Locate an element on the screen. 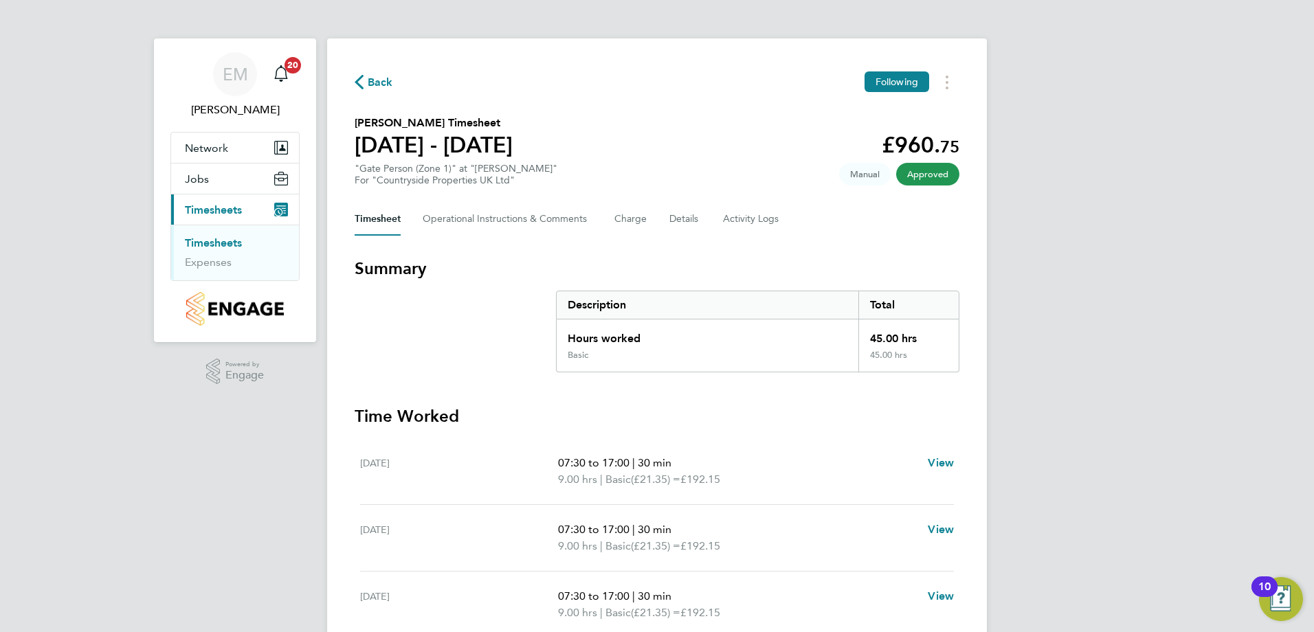 The image size is (1314, 632). span: Powered by is located at coordinates (245, 364).